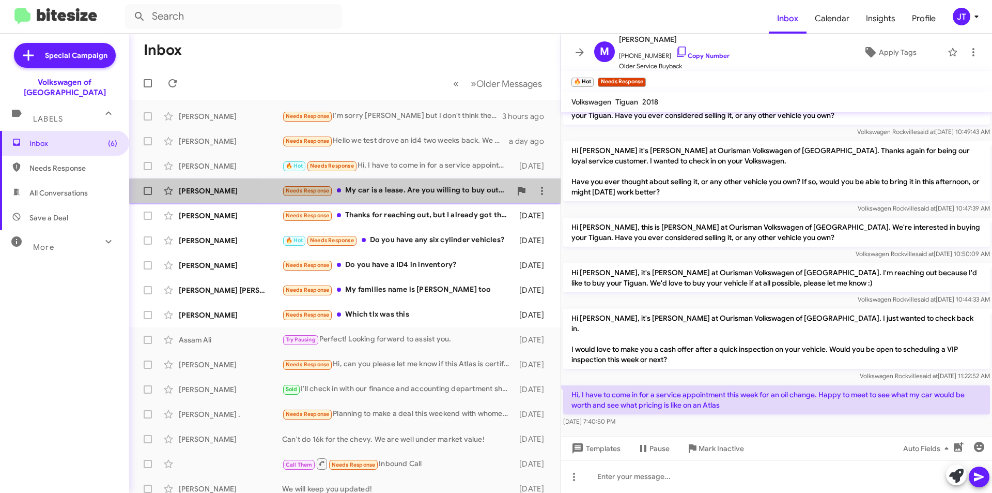 The height and width of the screenshot is (493, 992). What do you see at coordinates (49, 218) in the screenshot?
I see `span: Save a Deal` at bounding box center [49, 218].